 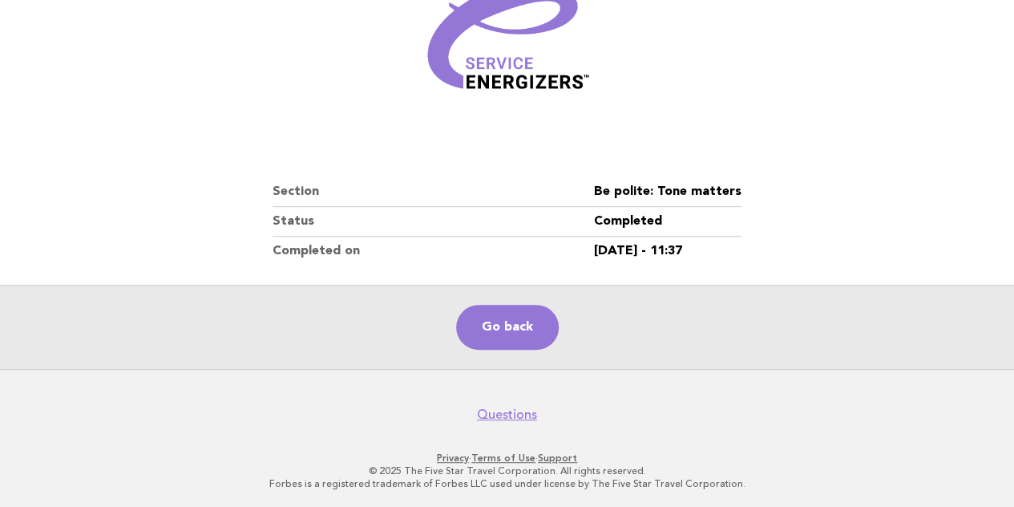 I want to click on a: Privacy, so click(x=453, y=458).